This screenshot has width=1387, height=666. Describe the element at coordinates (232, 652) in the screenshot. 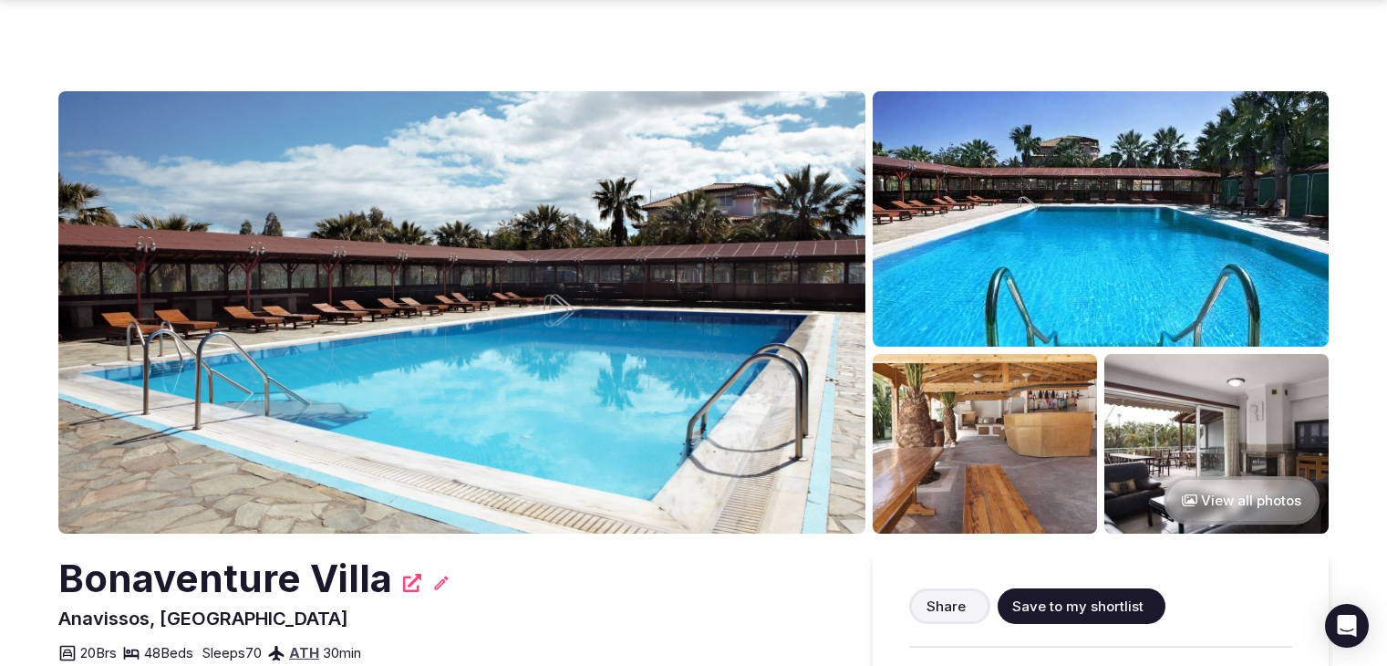

I see `span: Sleeps 70` at that location.